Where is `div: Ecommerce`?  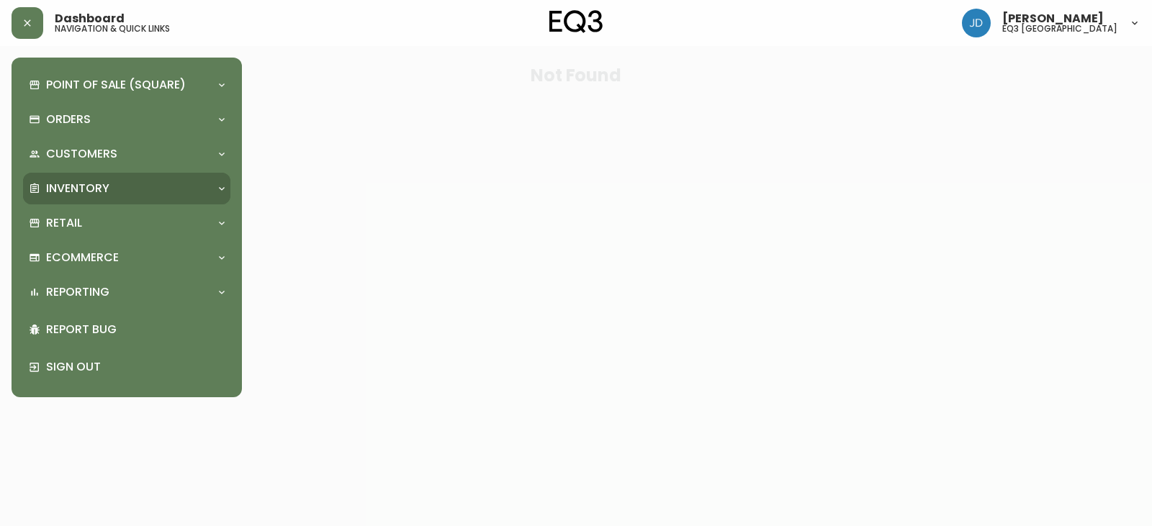
div: Ecommerce is located at coordinates (127, 258).